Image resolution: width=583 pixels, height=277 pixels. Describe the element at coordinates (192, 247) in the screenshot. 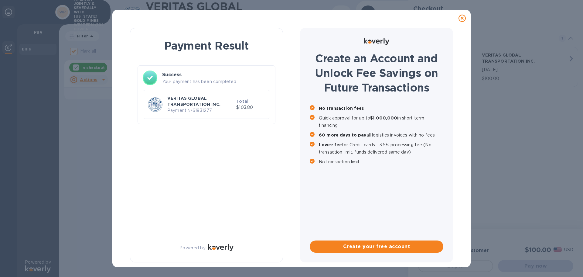

I see `p: Powered by` at that location.